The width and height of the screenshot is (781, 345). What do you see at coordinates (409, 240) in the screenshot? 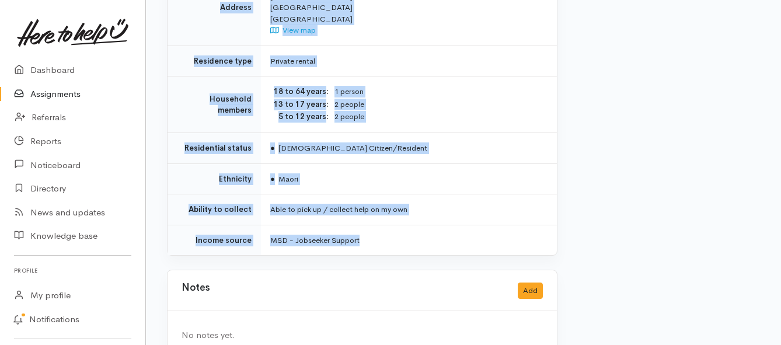
I see `td: MSD - Jobseeker Support` at bounding box center [409, 240].